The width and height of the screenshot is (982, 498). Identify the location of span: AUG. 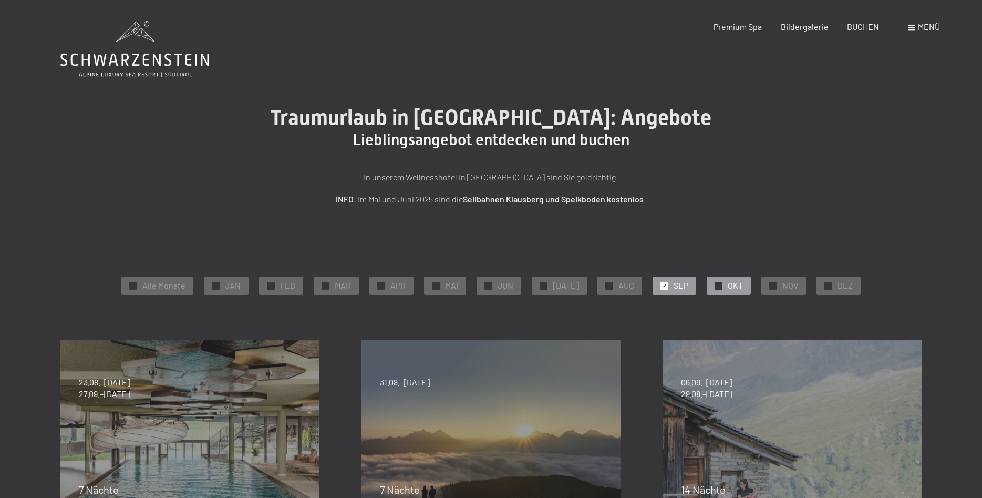
(627, 285).